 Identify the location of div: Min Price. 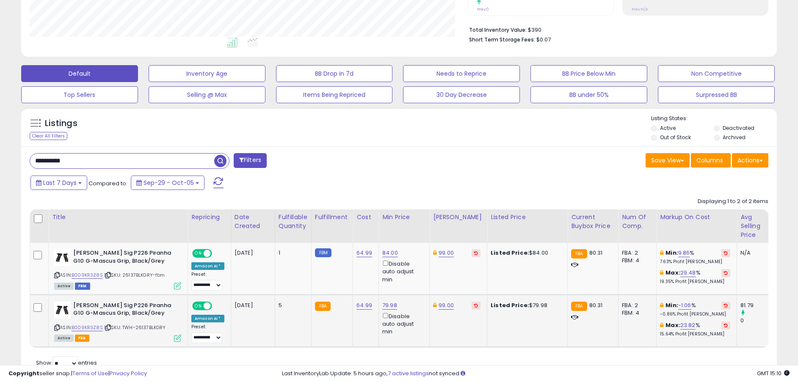
(404, 217).